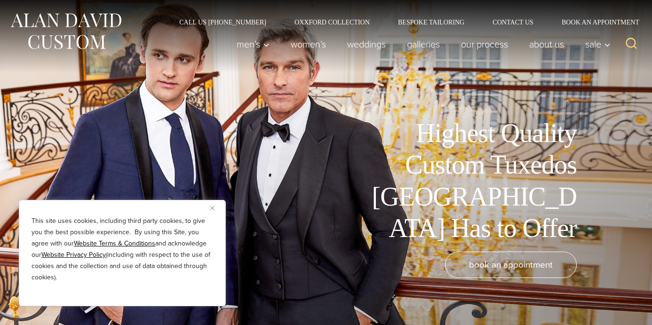 Image resolution: width=652 pixels, height=325 pixels. What do you see at coordinates (66, 31) in the screenshot?
I see `img: Alan David Custom` at bounding box center [66, 31].